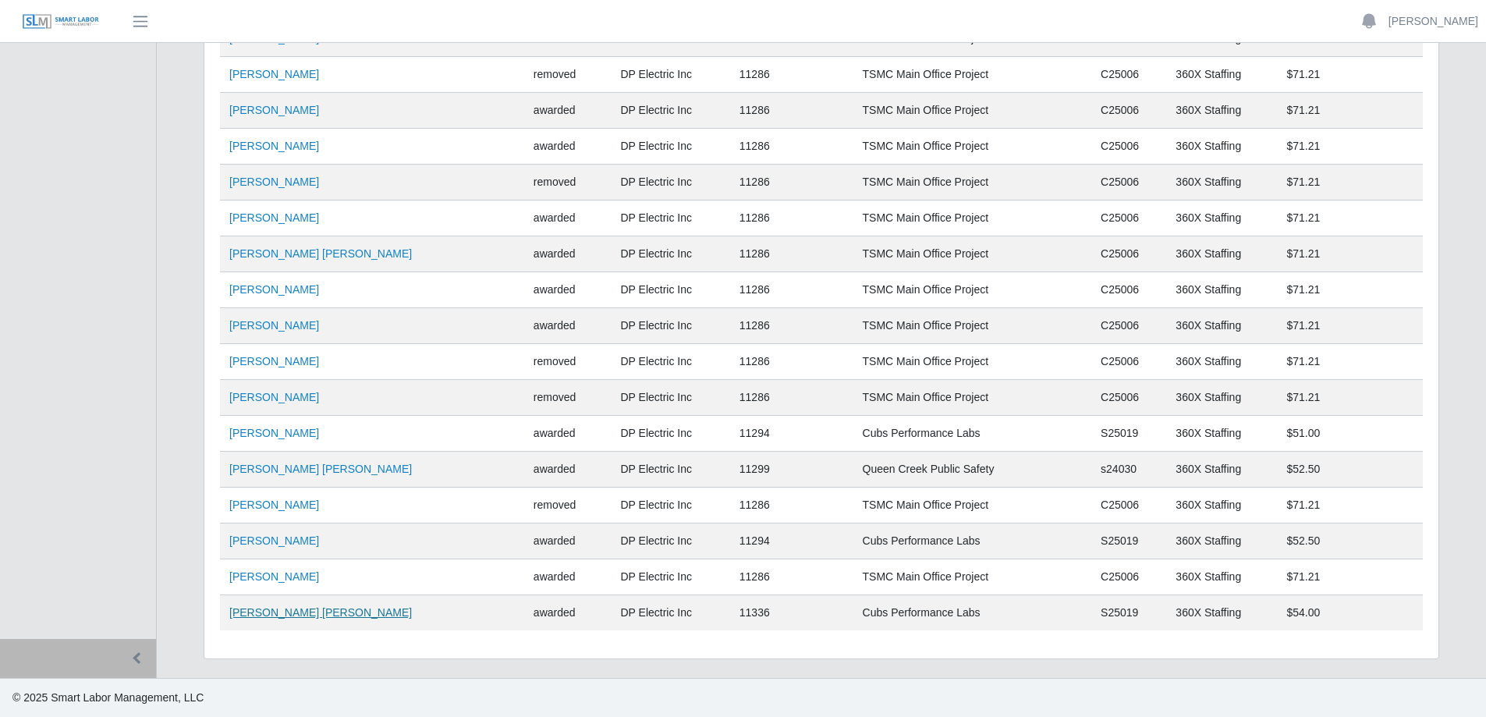  Describe the element at coordinates (792, 434) in the screenshot. I see `td: 11294` at that location.